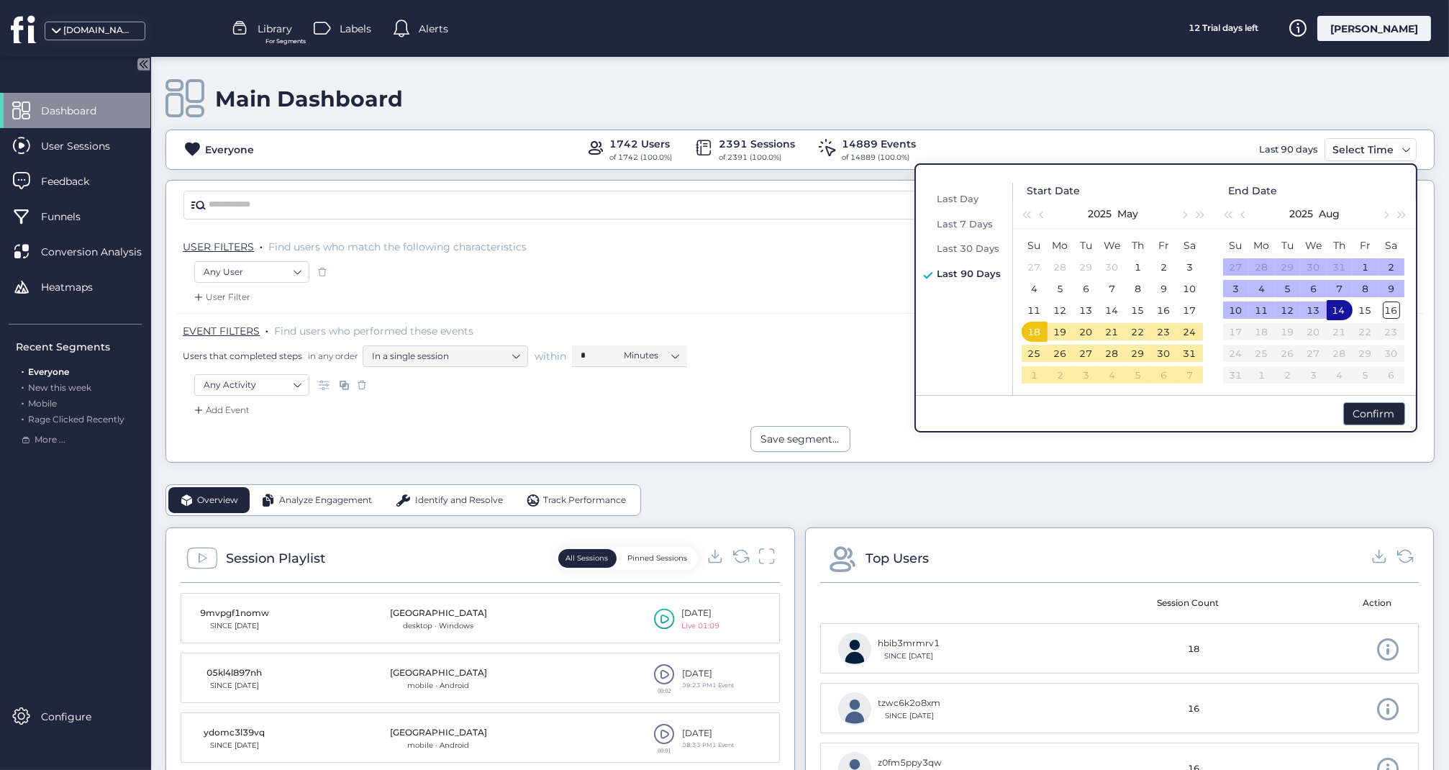 This screenshot has height=770, width=1449. Describe the element at coordinates (1061, 375) in the screenshot. I see `div: 2` at that location.